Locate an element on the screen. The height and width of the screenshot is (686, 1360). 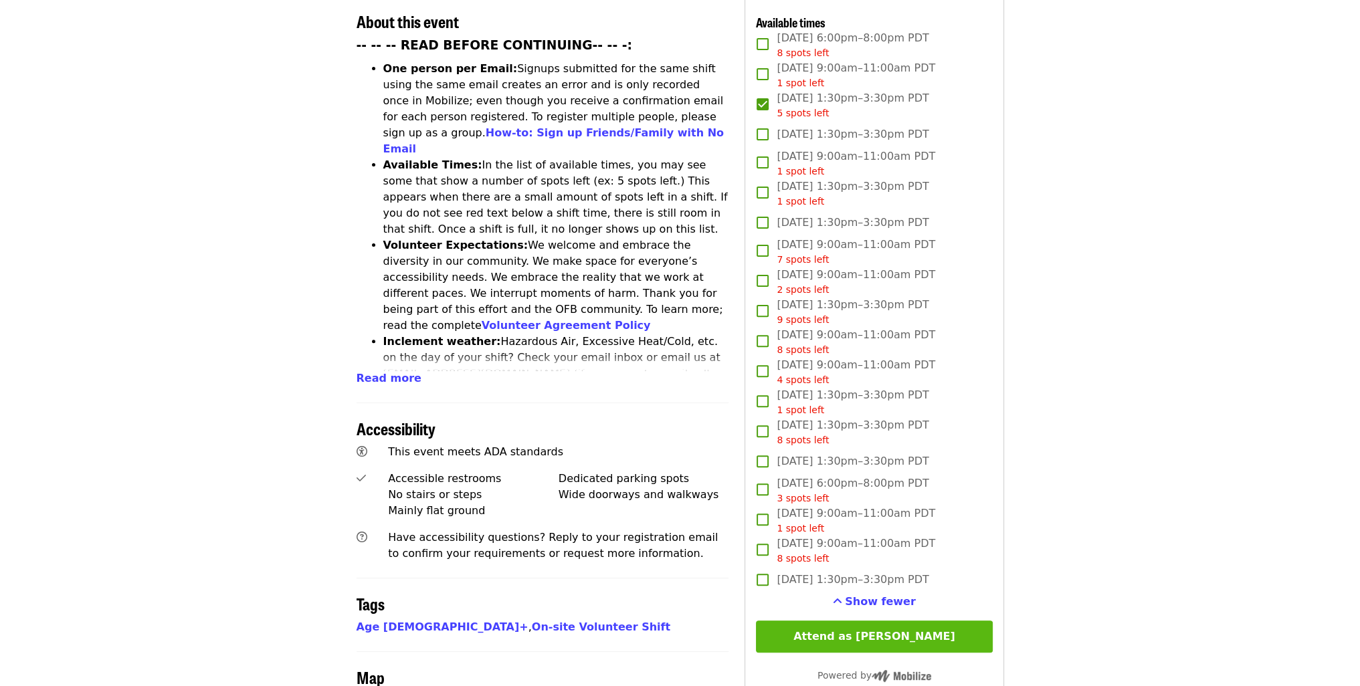
strong: Available Times: is located at coordinates (433, 165).